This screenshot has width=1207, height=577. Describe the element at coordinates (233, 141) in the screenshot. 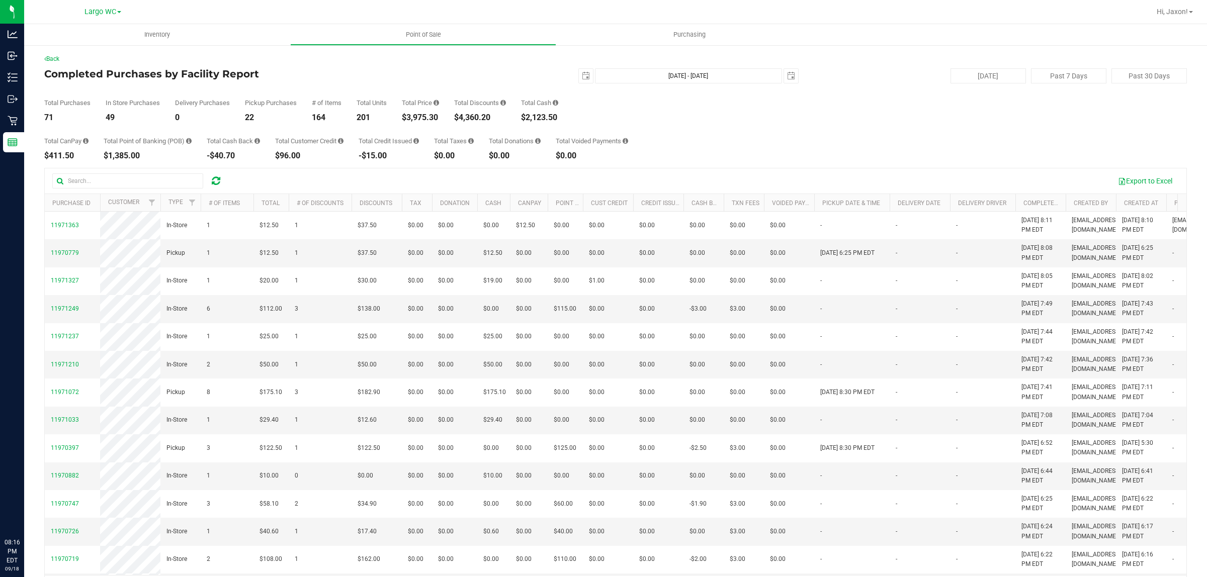

I see `div: Total Cash Back` at that location.